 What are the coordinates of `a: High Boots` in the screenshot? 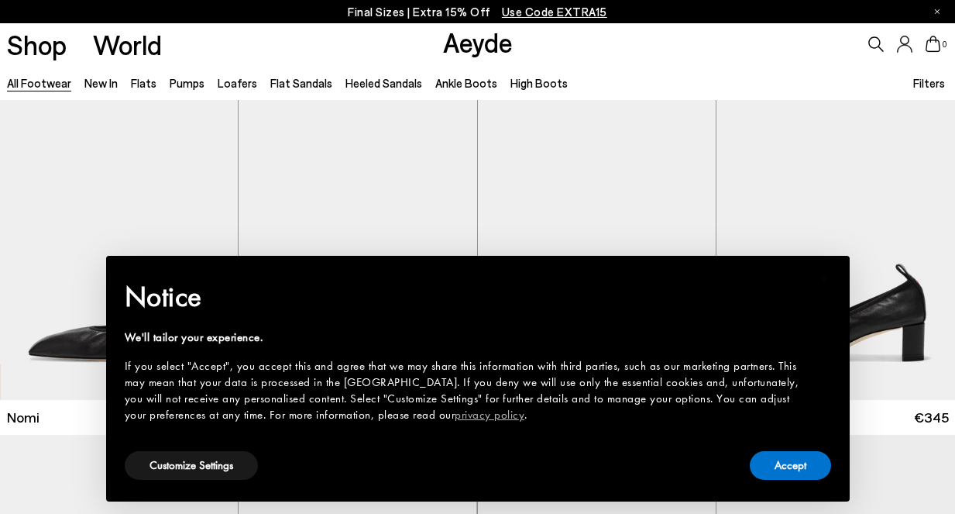 It's located at (539, 83).